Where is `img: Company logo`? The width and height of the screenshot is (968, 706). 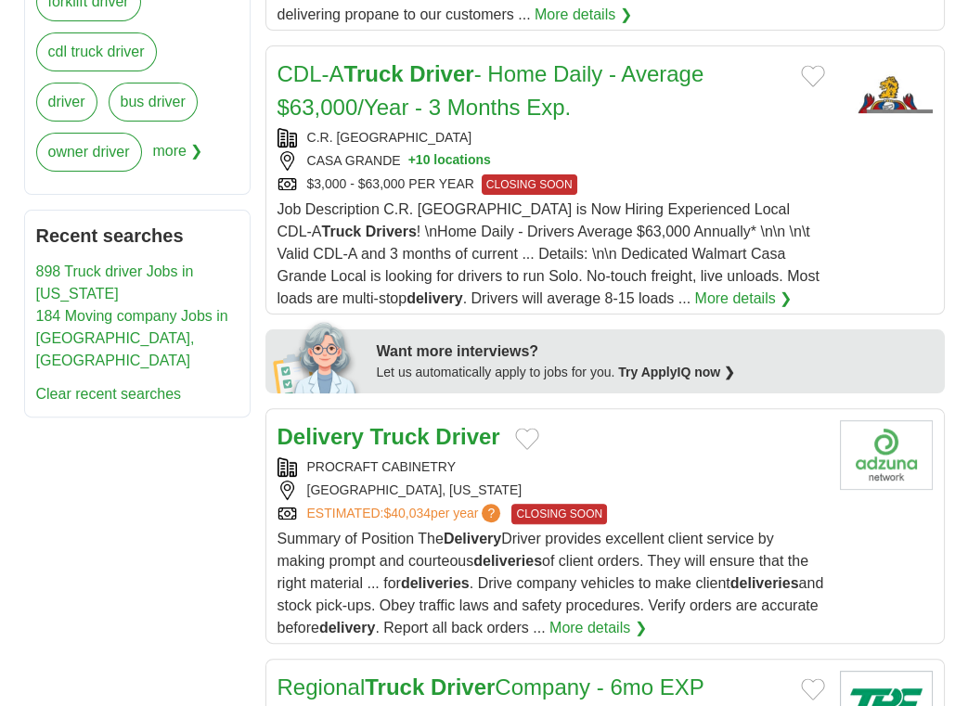
img: Company logo is located at coordinates (886, 455).